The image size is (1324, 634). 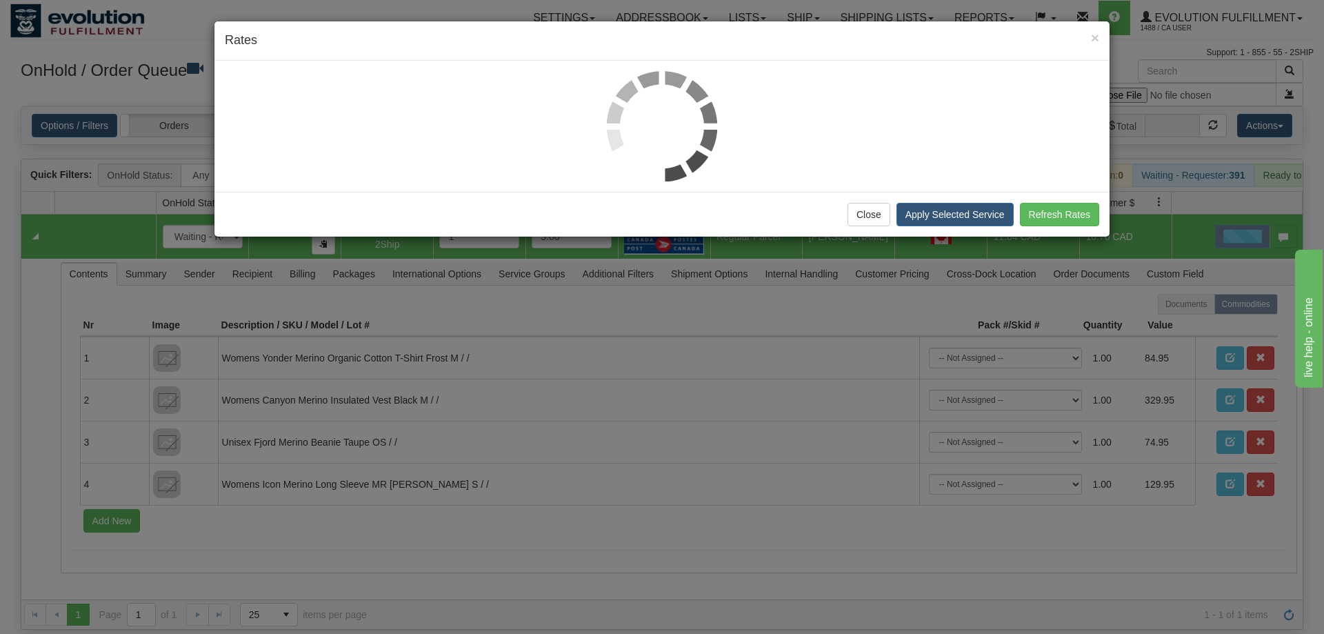 I want to click on img: loader.gif, so click(x=662, y=126).